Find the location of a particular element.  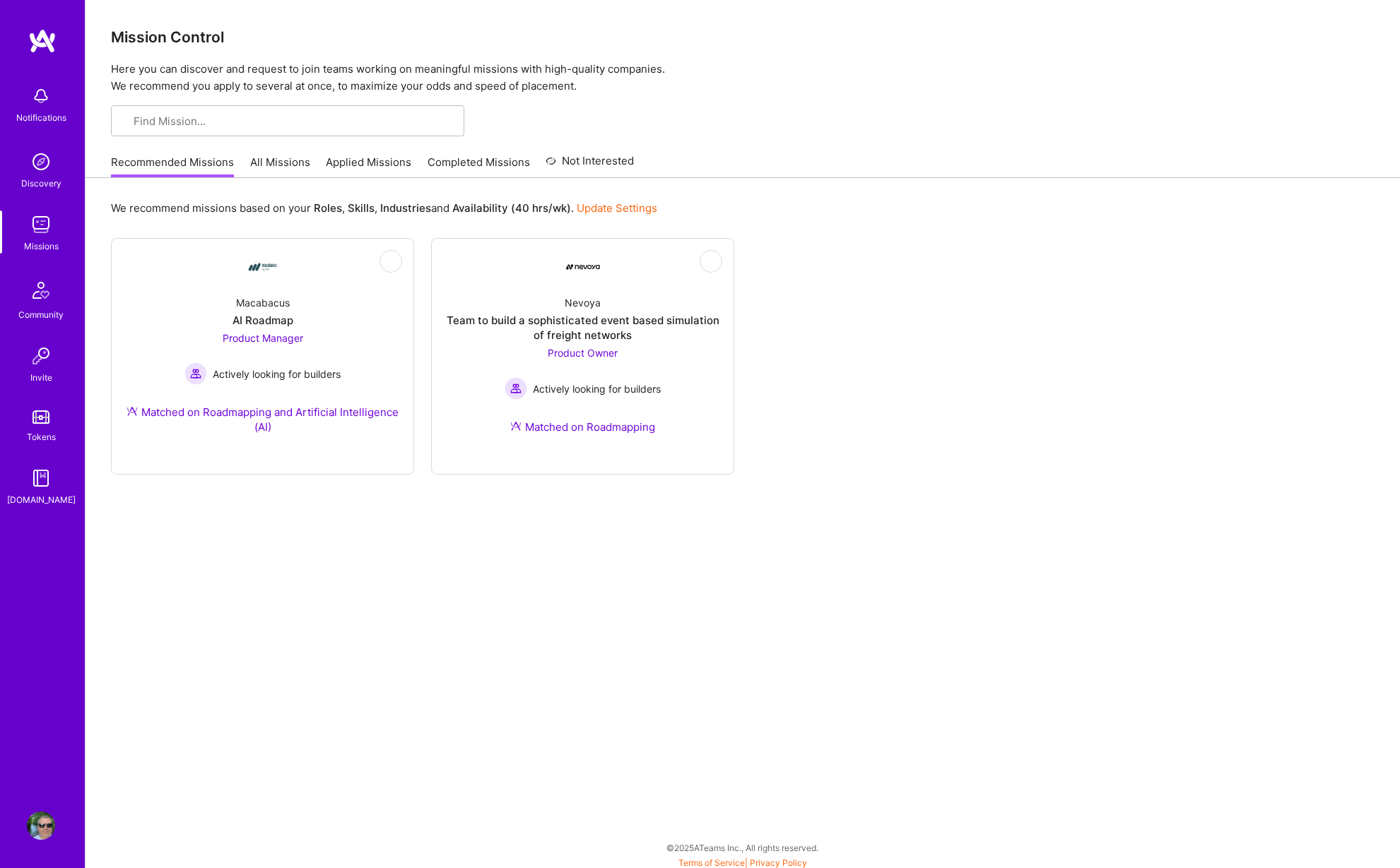

b: Roles is located at coordinates (328, 208).